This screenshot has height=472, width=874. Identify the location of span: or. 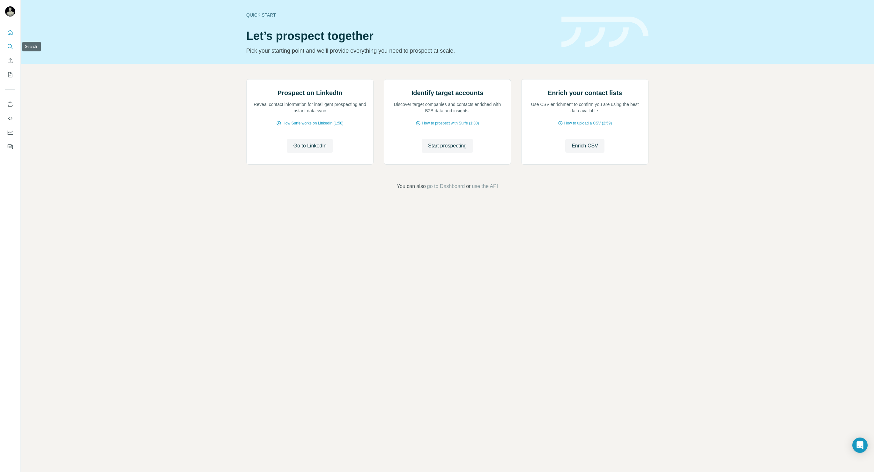
(468, 186).